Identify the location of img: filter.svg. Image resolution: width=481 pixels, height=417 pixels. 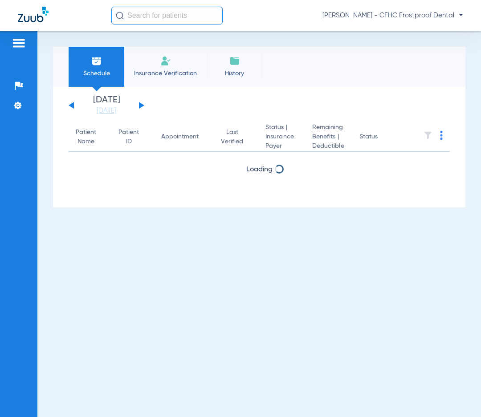
(428, 135).